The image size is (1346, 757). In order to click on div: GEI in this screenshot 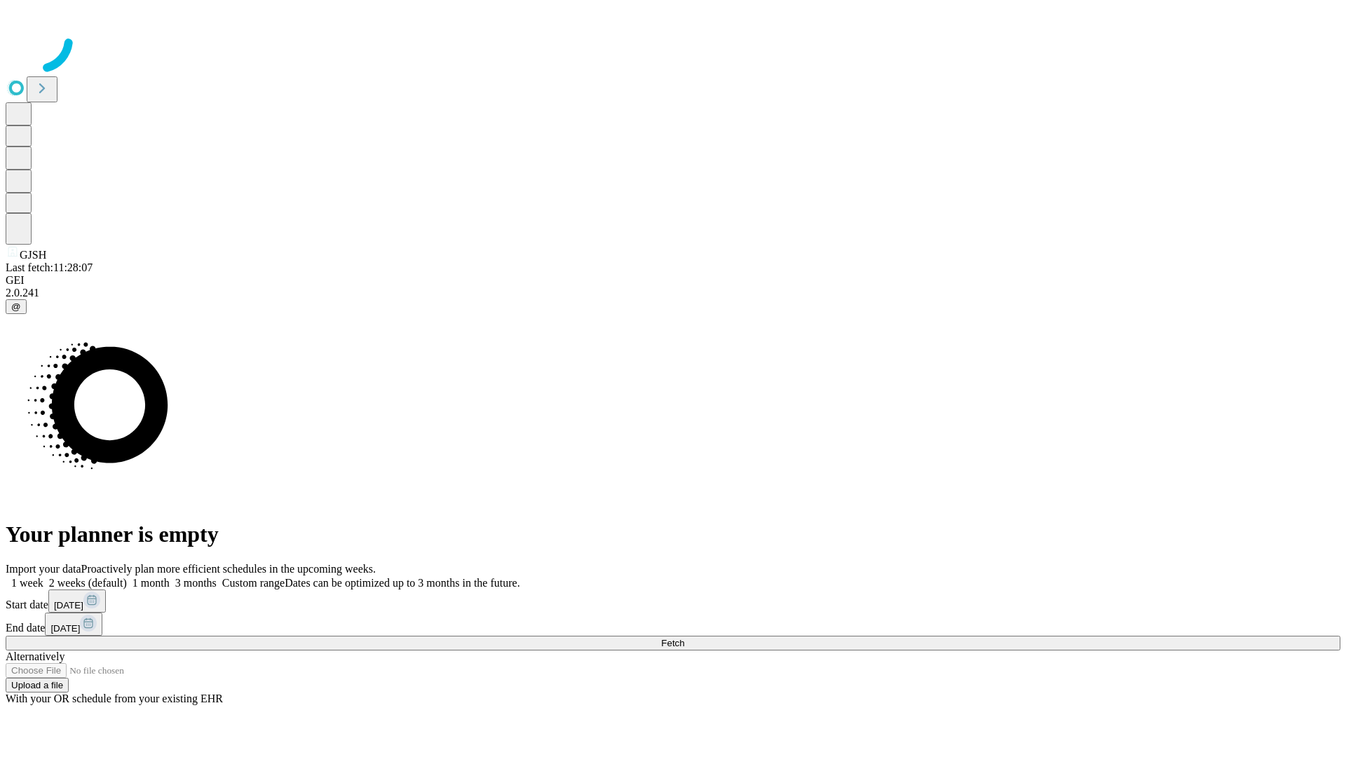, I will do `click(673, 281)`.